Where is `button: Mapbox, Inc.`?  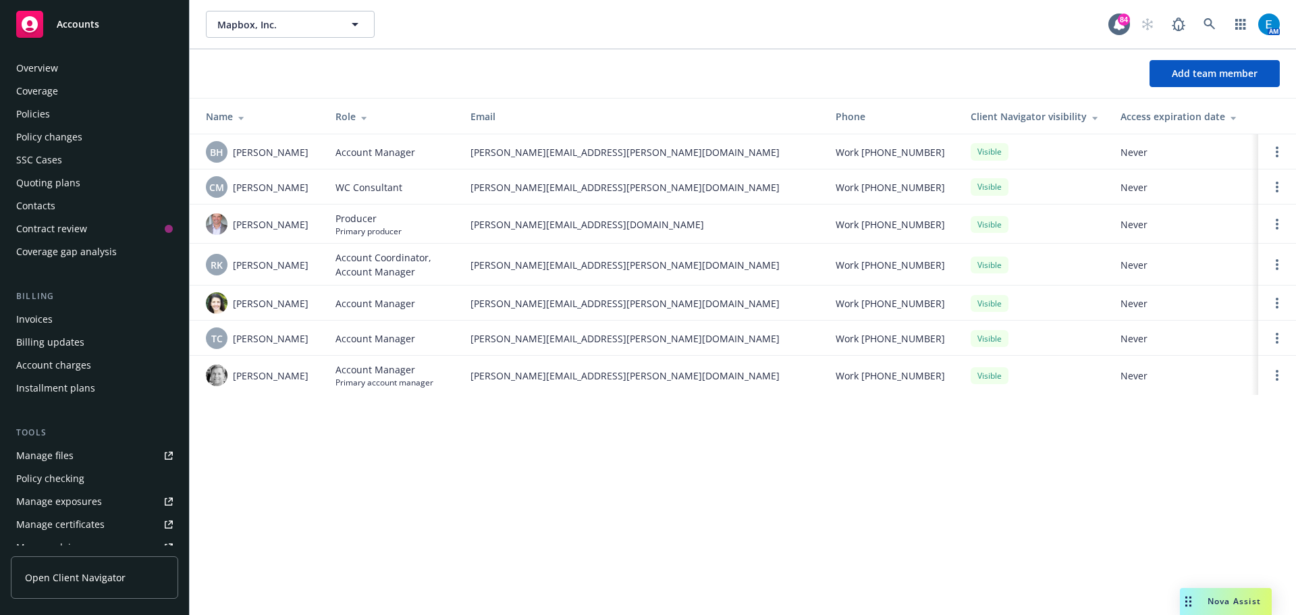 button: Mapbox, Inc. is located at coordinates (290, 24).